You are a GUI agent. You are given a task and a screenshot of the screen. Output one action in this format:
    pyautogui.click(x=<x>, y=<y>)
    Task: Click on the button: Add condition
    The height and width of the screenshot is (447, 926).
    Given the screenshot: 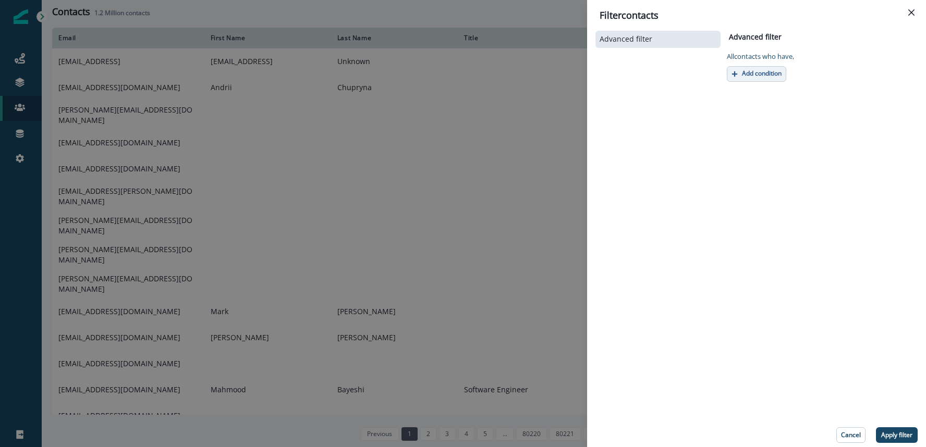 What is the action you would take?
    pyautogui.click(x=756, y=74)
    